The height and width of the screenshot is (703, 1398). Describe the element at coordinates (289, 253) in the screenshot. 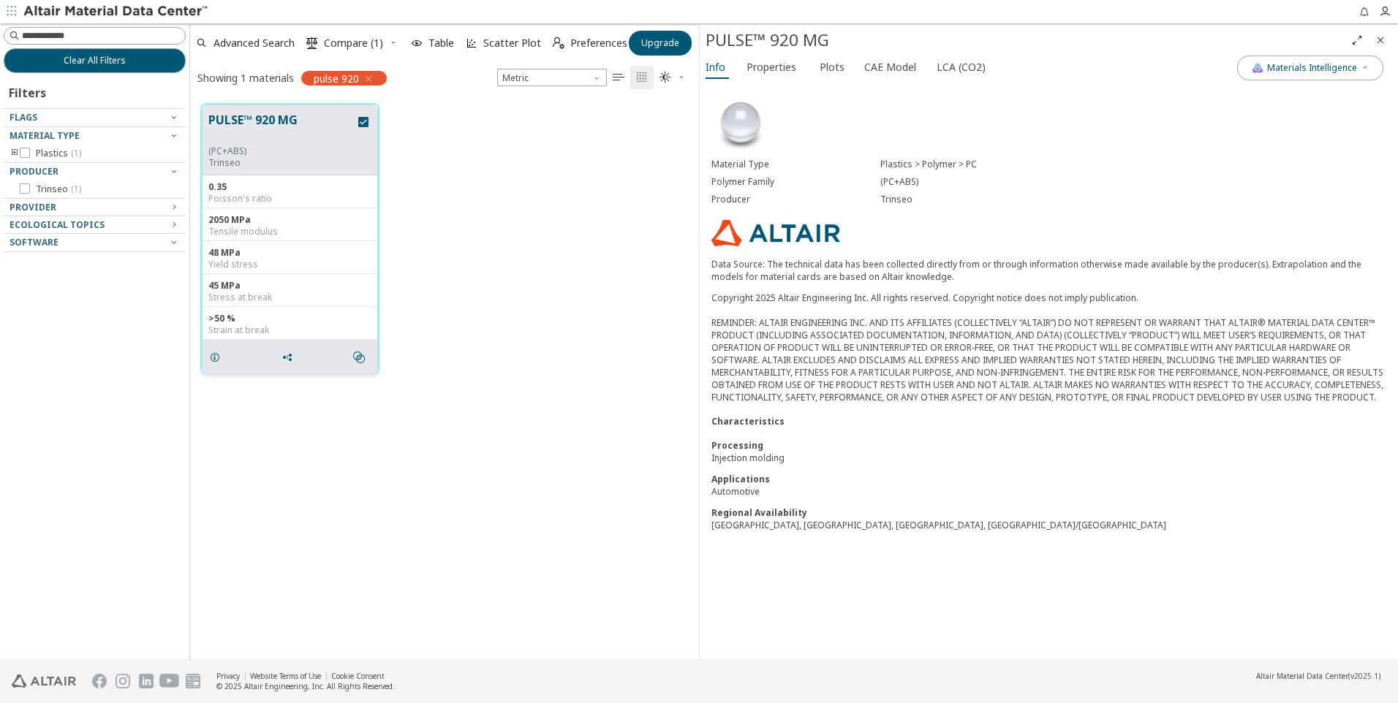

I see `div: 48 MPa` at that location.